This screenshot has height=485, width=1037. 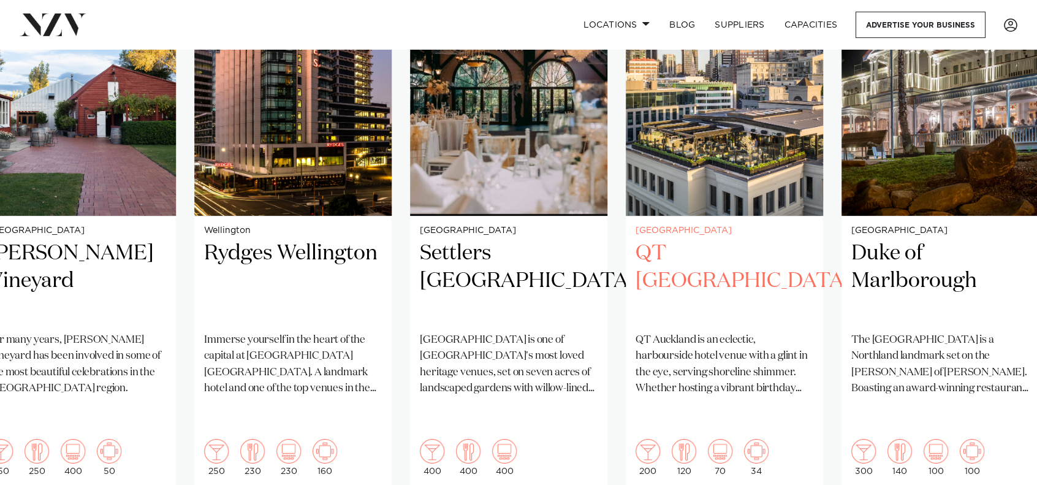 What do you see at coordinates (940, 281) in the screenshot?
I see `h2: Duke of Marlborough` at bounding box center [940, 281].